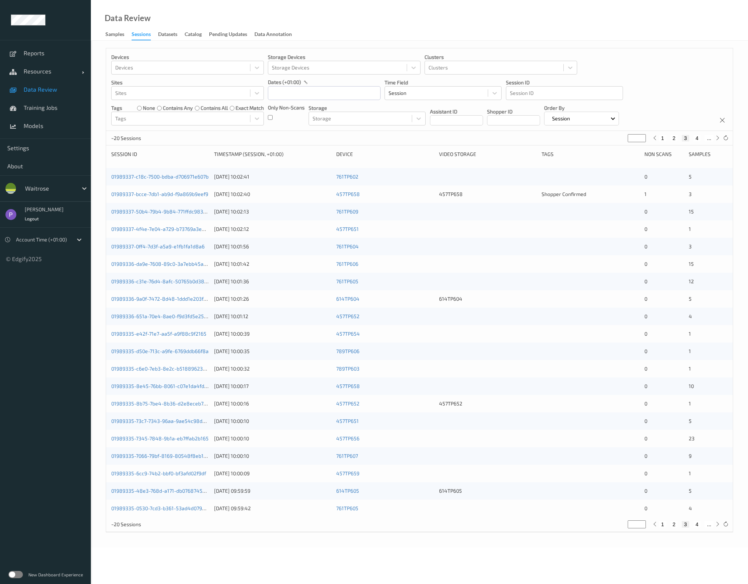 The height and width of the screenshot is (584, 748). Describe the element at coordinates (690, 455) in the screenshot. I see `span: 9` at that location.